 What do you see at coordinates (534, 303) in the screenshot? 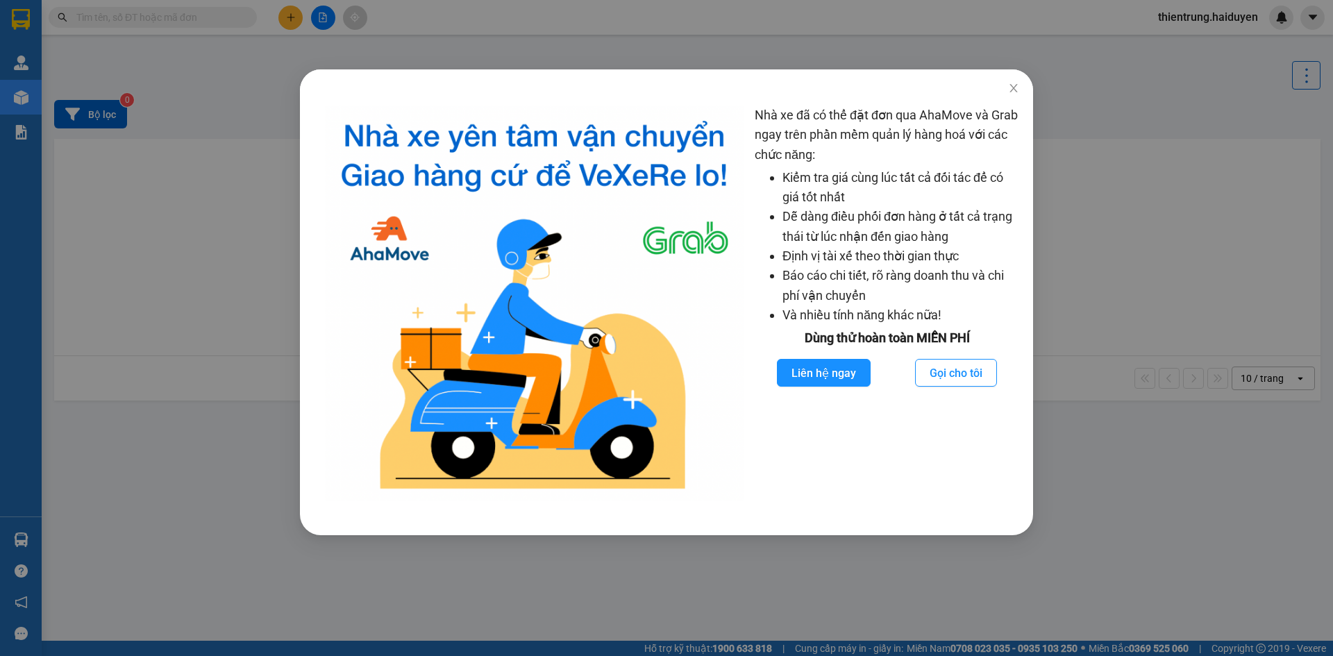
I see `img: logo` at bounding box center [534, 303].